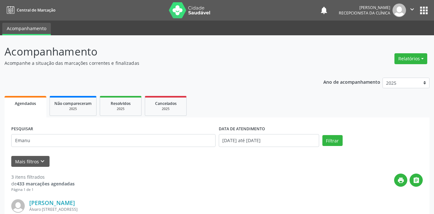 This screenshot has height=214, width=434. What do you see at coordinates (242, 129) in the screenshot?
I see `label: DATA DE ATENDIMENTO` at bounding box center [242, 129].